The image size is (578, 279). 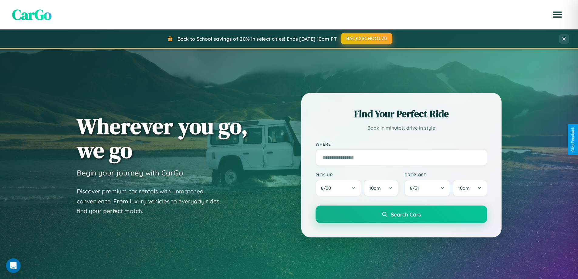 I want to click on span: 8 / 31, so click(x=416, y=188).